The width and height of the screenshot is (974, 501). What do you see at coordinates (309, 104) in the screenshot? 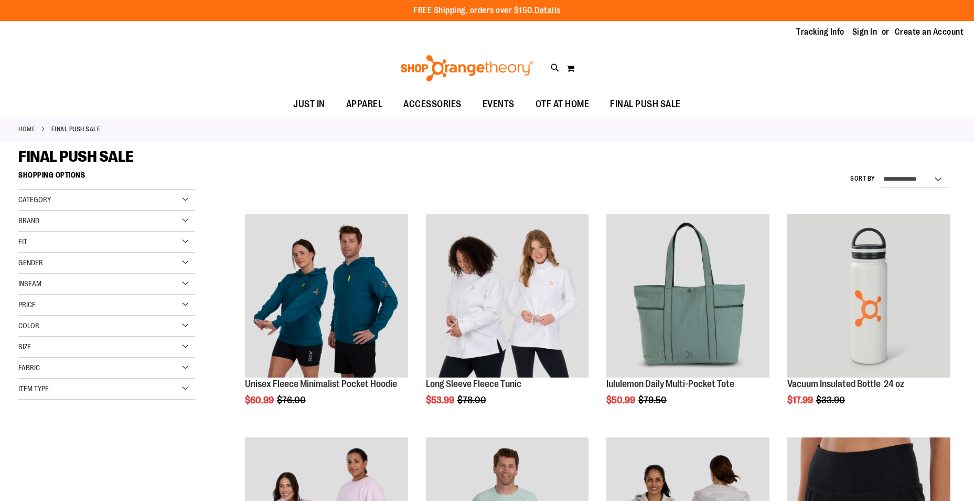
I see `a: JUST IN` at bounding box center [309, 104].